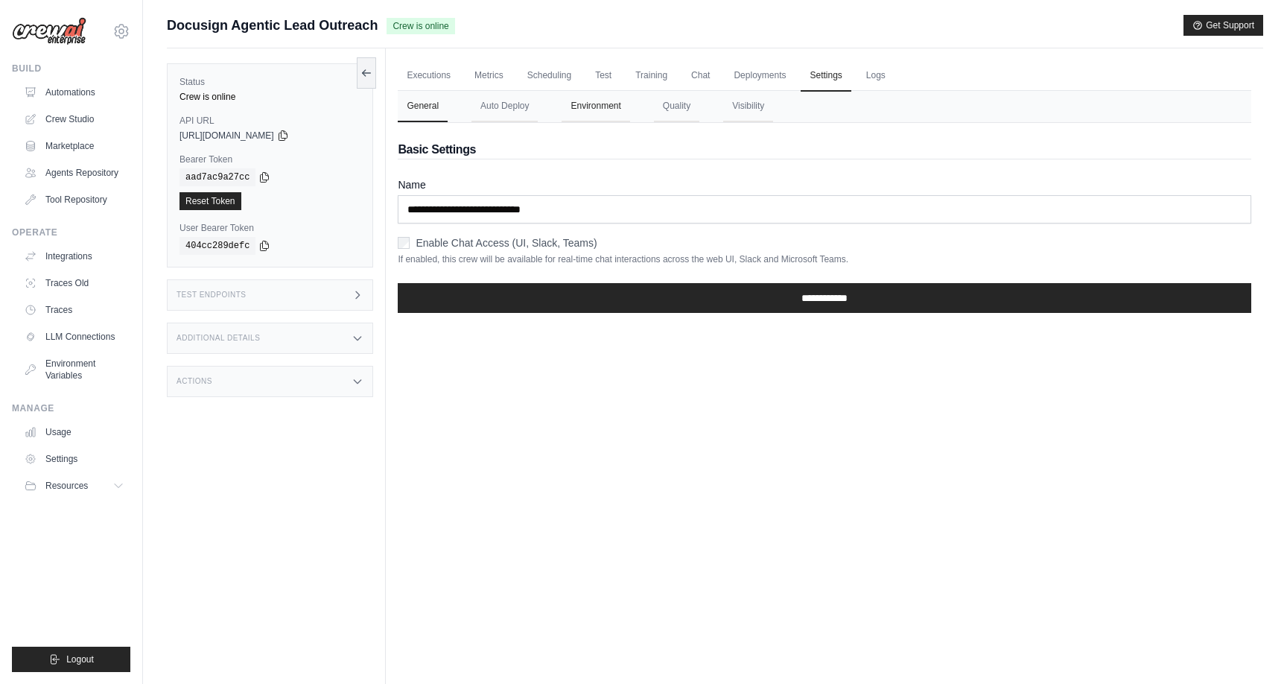 This screenshot has width=1287, height=684. Describe the element at coordinates (488, 76) in the screenshot. I see `a: Metrics` at that location.